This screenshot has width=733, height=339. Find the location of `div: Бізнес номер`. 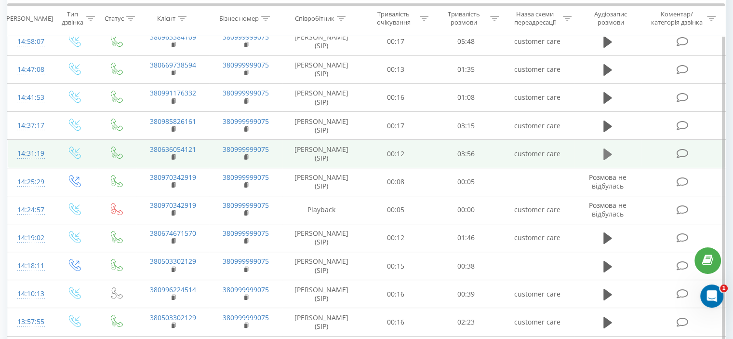

div: Бізнес номер is located at coordinates (239, 18).